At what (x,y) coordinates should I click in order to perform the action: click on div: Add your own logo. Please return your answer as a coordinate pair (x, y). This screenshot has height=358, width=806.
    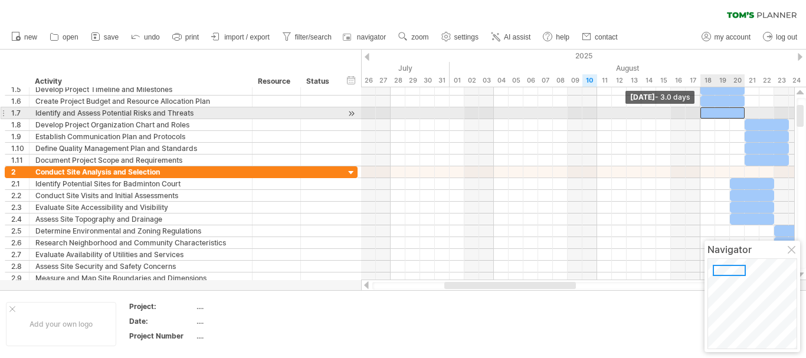
    Looking at the image, I should click on (61, 324).